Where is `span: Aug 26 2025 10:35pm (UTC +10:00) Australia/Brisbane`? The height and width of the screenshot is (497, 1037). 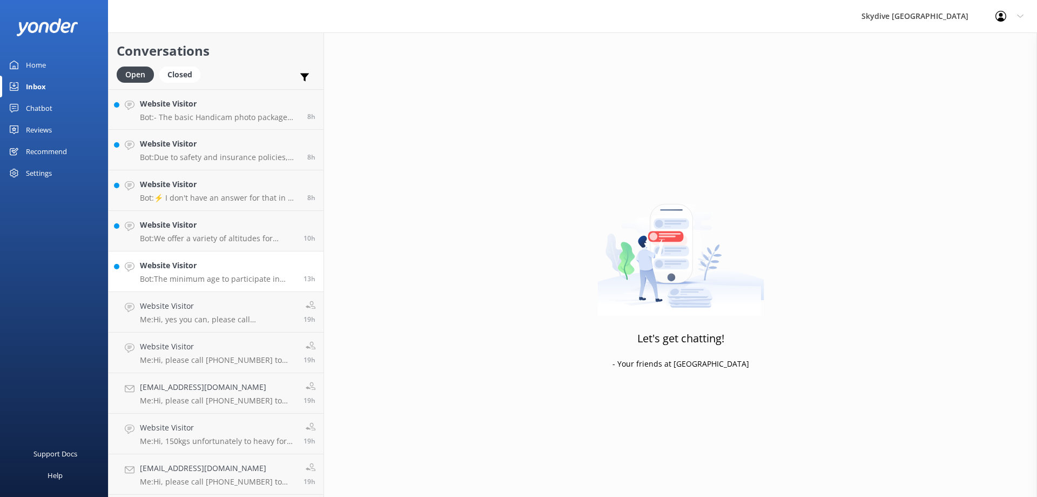
span: Aug 26 2025 10:35pm (UTC +10:00) Australia/Brisbane is located at coordinates (311, 197).